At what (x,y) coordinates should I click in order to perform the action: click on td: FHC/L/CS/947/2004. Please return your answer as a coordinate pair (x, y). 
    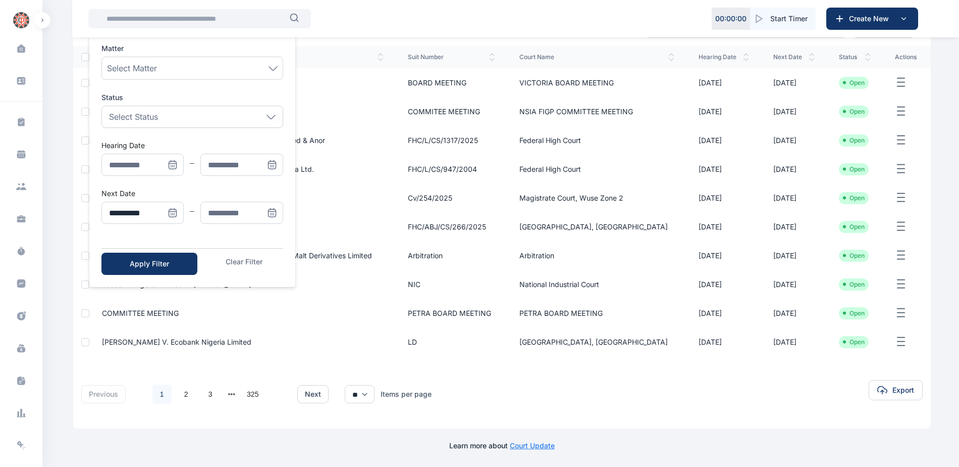
    Looking at the image, I should click on (451, 169).